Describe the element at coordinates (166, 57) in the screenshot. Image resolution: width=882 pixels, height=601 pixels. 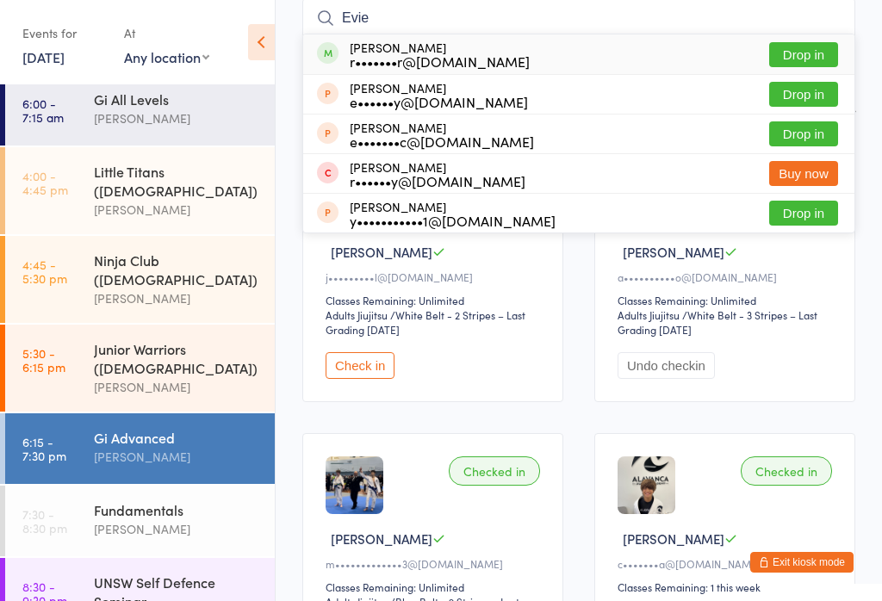
I see `div: Any location` at that location.